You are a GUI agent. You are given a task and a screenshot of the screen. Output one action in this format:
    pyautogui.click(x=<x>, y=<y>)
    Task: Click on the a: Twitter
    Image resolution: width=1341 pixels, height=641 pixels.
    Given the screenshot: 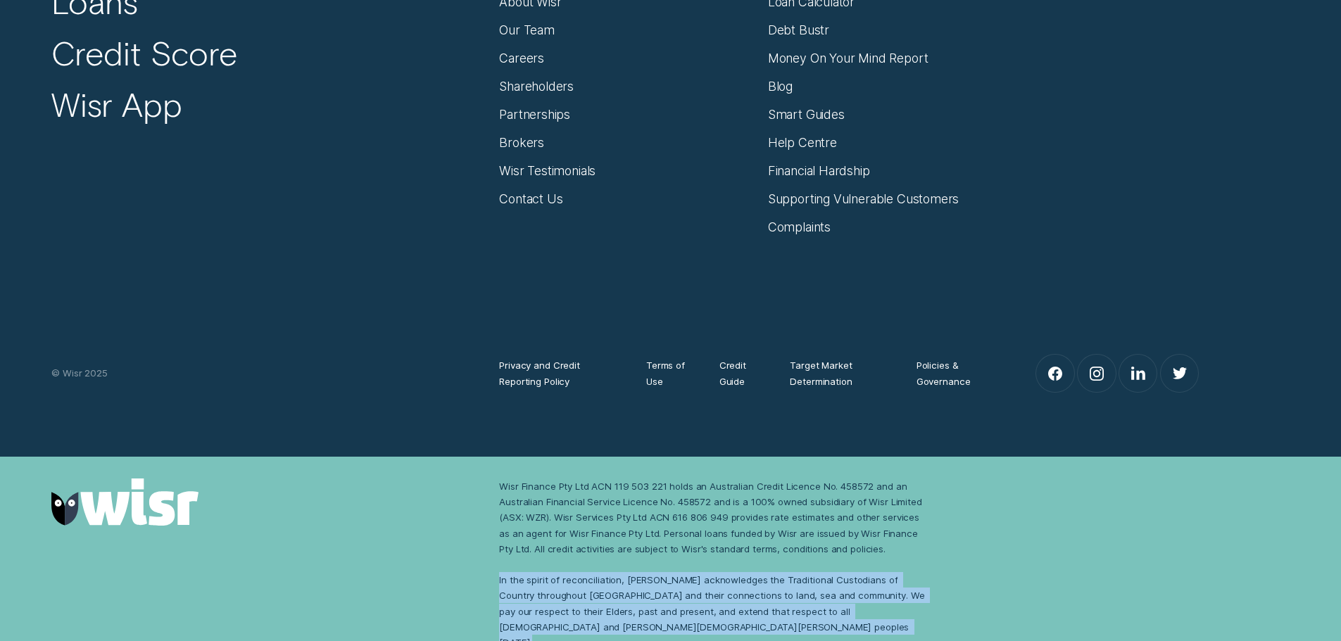 What is the action you would take?
    pyautogui.click(x=1179, y=373)
    